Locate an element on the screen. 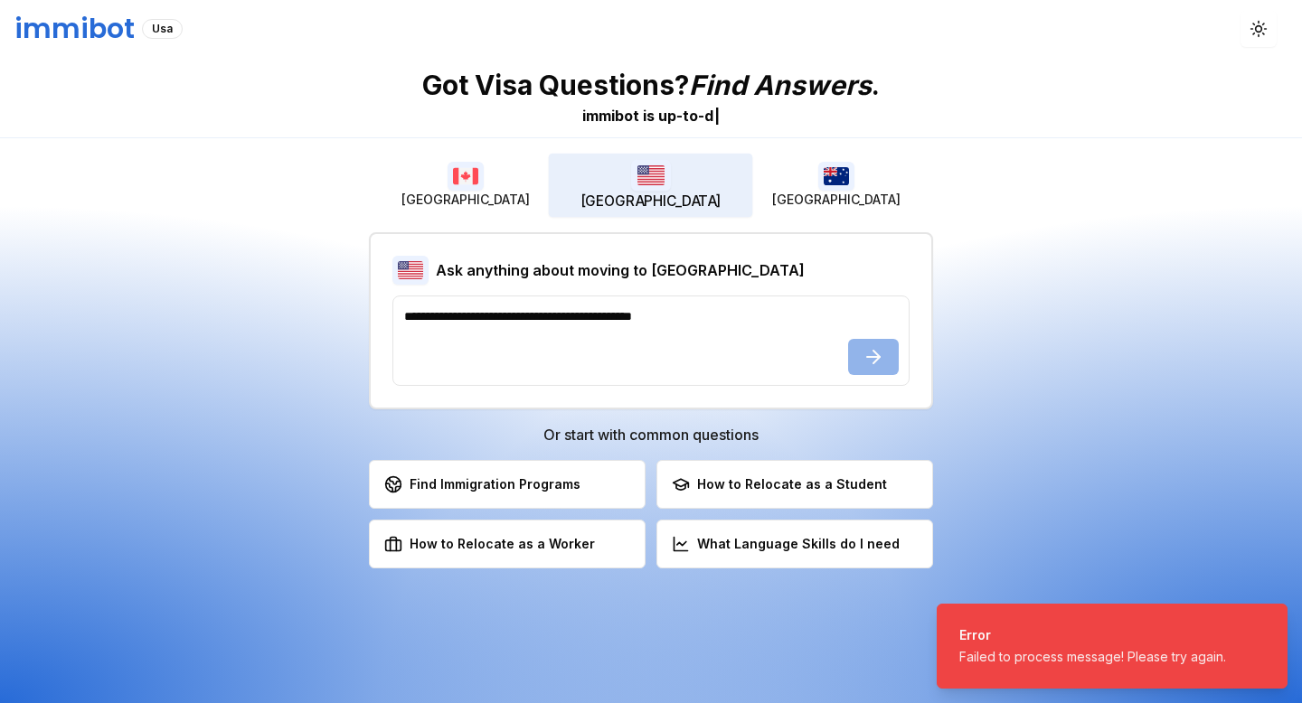 The image size is (1302, 703). div: Error is located at coordinates (1092, 635).